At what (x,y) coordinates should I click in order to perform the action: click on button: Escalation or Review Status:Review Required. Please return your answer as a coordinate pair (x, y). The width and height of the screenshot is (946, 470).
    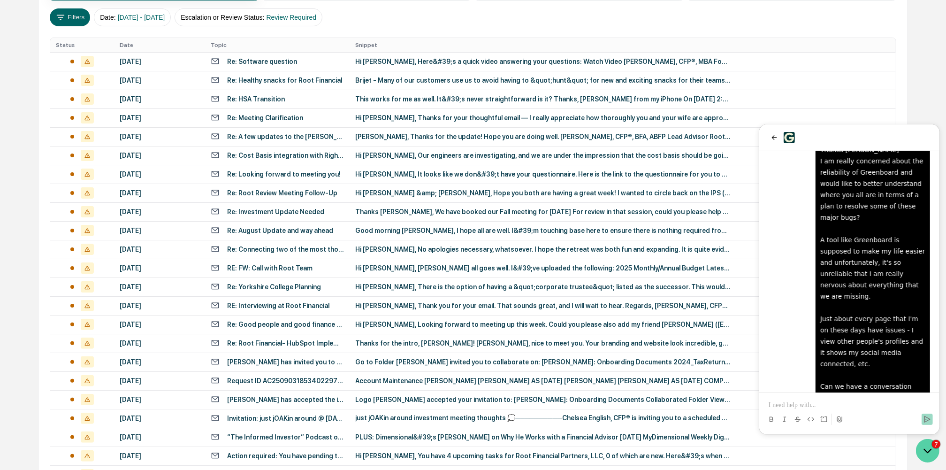
    Looking at the image, I should click on (248, 17).